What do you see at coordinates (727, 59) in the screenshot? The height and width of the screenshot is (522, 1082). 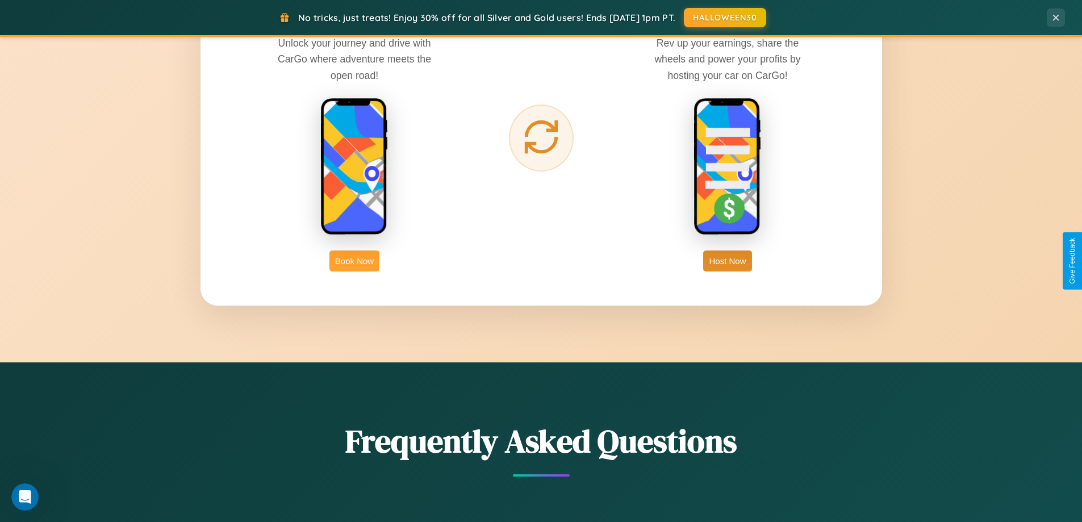 I see `p: Rev up your earnings, share the wheels and power your profits by hosting your car on CarGo!` at bounding box center [727, 59].